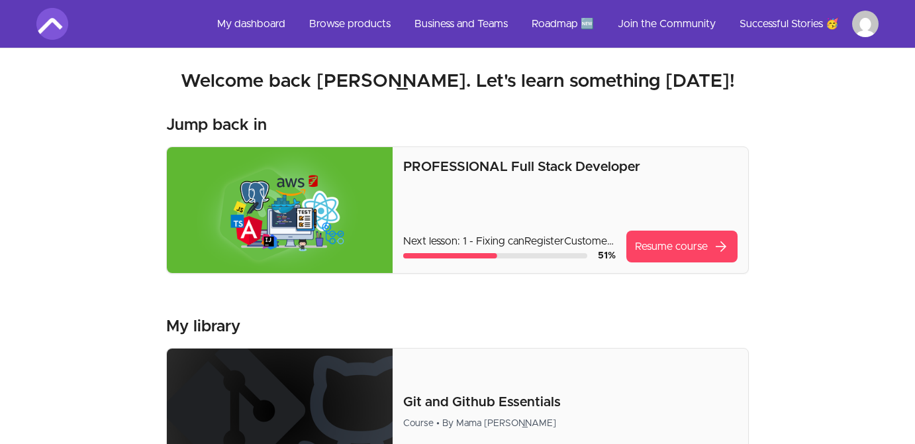  Describe the element at coordinates (682, 246) in the screenshot. I see `a: Resume coursearrow_forward` at that location.